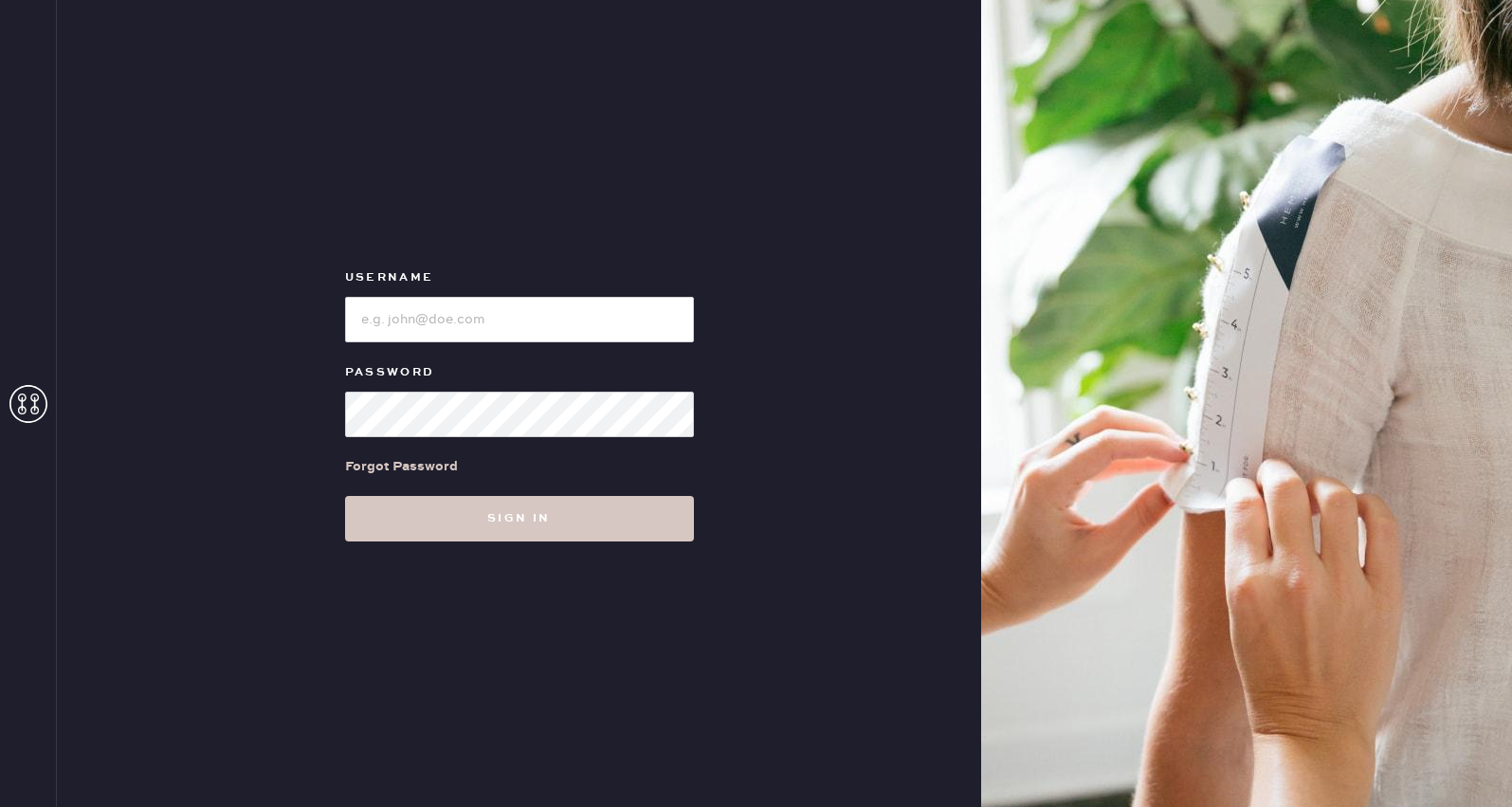 The image size is (1512, 807). I want to click on input: e.g. john@doe.com, so click(519, 320).